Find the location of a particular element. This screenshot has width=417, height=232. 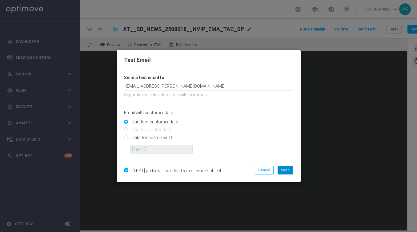

button: Send is located at coordinates (285, 170).